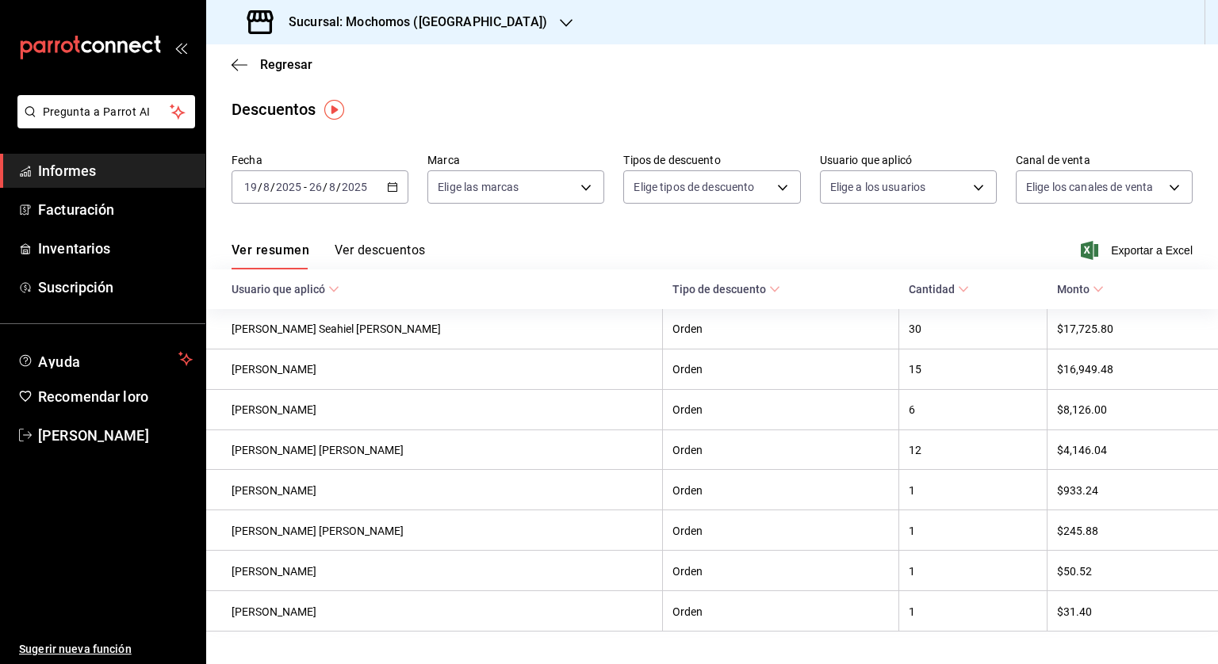 This screenshot has width=1218, height=664. What do you see at coordinates (931, 290) in the screenshot?
I see `font: Cantidad` at bounding box center [931, 290].